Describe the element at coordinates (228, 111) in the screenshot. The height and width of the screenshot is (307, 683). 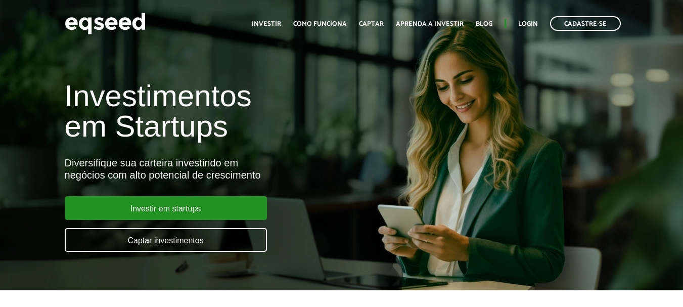
I see `h1: Investimentos em Startups` at that location.